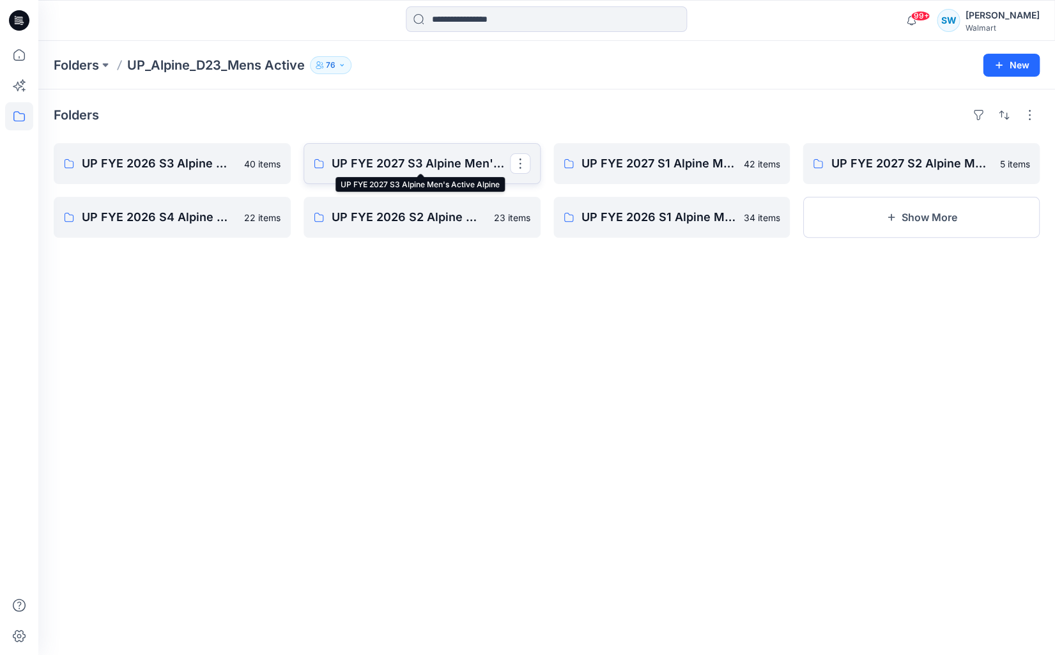 The image size is (1055, 655). Describe the element at coordinates (76, 65) in the screenshot. I see `a: Folders` at that location.